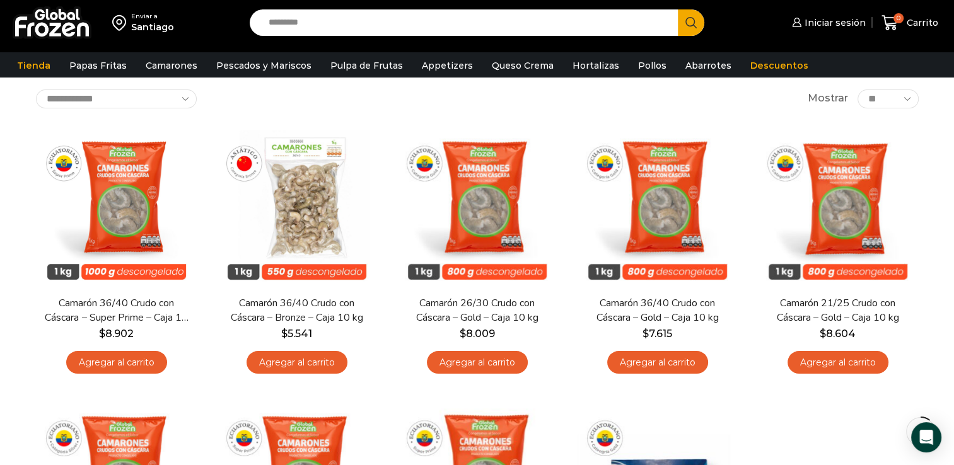 The image size is (954, 465). I want to click on a: Camarón 26/30 Crudo con Cáscara – Gold – Caja 10 kg, so click(477, 311).